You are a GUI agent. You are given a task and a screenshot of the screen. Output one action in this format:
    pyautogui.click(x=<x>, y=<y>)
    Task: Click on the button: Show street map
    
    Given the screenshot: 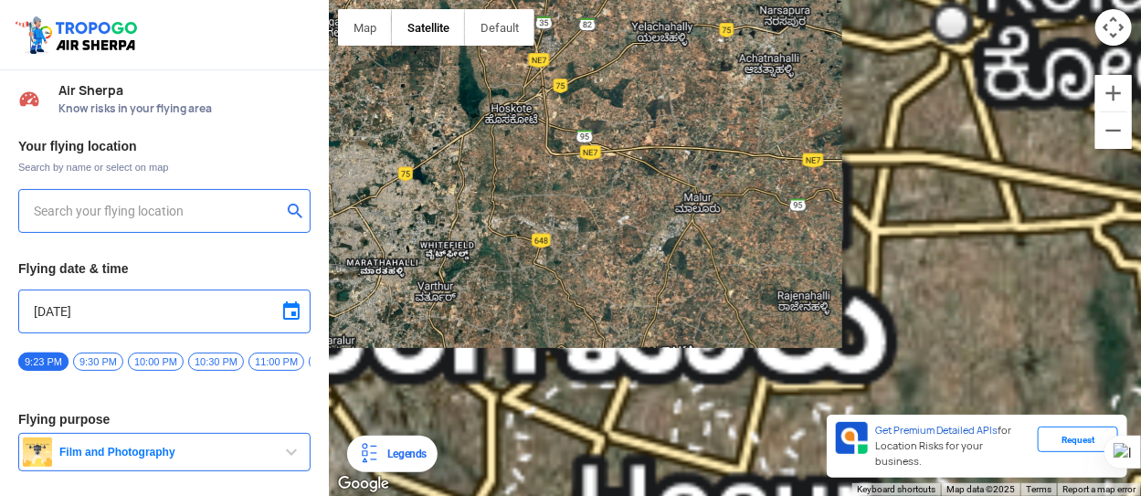 What is the action you would take?
    pyautogui.click(x=365, y=27)
    